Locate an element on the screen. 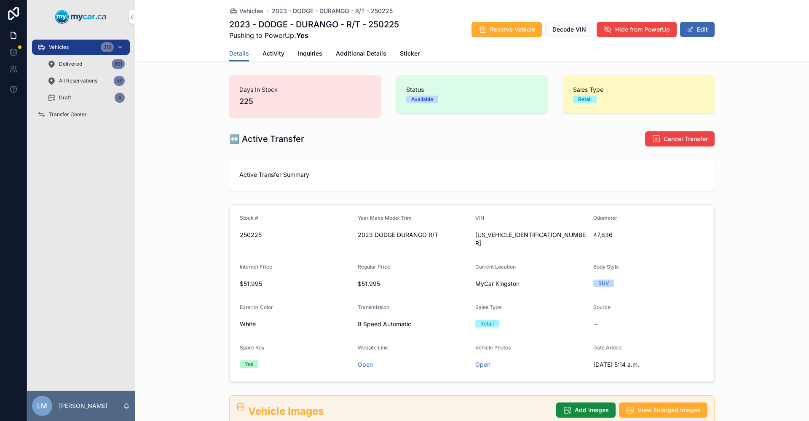 The height and width of the screenshot is (421, 809). span: Draft is located at coordinates (65, 98).